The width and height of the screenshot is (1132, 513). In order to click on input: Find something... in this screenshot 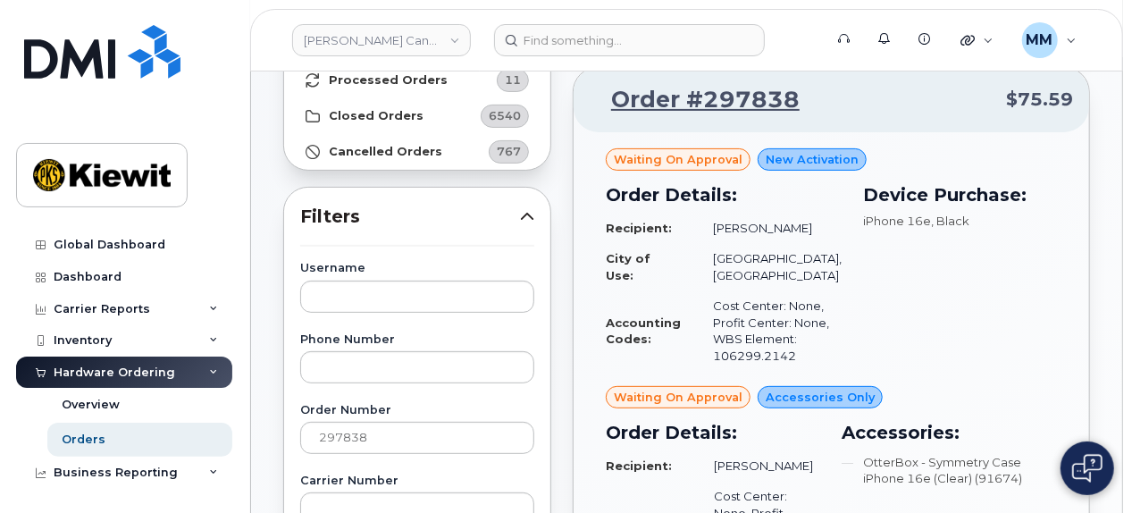, I will do `click(629, 40)`.